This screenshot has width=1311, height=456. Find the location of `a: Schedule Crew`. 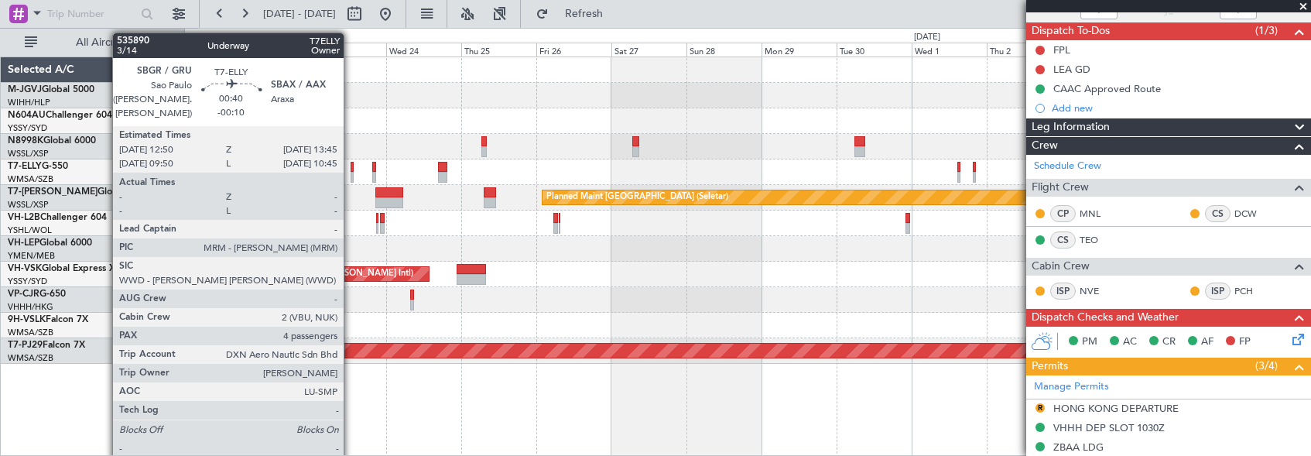

a: Schedule Crew is located at coordinates (1067, 166).